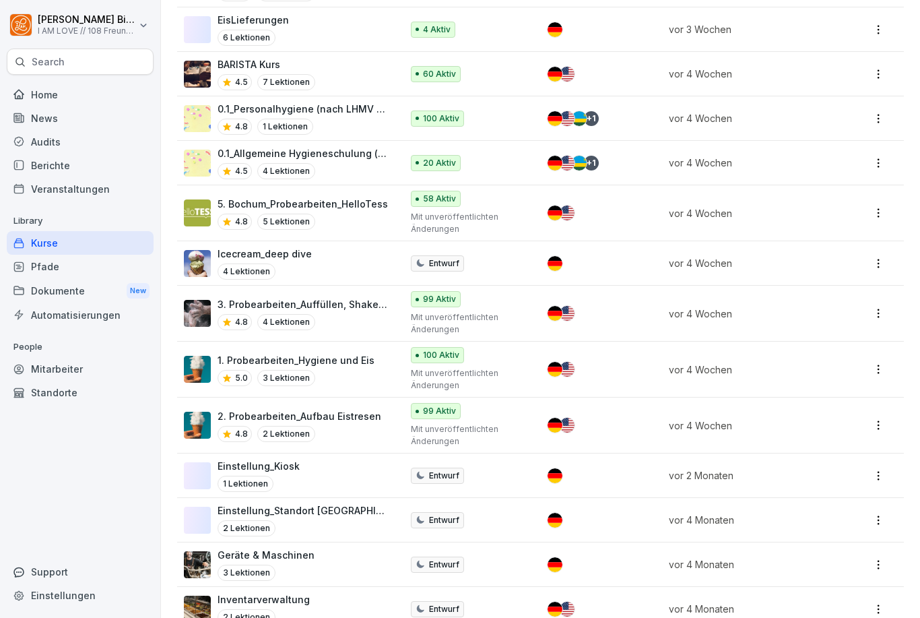 This screenshot has height=618, width=920. Describe the element at coordinates (197, 263) in the screenshot. I see `img: u7ctw2stex7zekxdy3afuwpf.png` at that location.